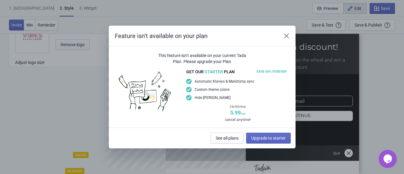 The image size is (404, 174). Describe the element at coordinates (214, 72) in the screenshot. I see `span: Starter` at that location.